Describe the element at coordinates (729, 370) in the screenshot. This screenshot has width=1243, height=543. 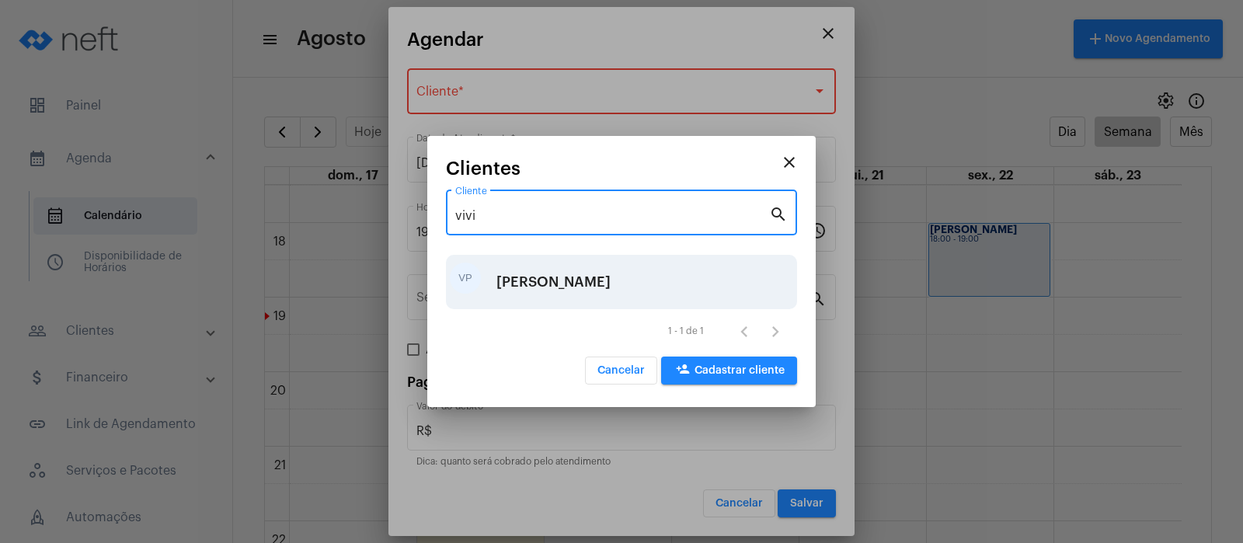
I see `button: Cadastrar cliente` at that location.